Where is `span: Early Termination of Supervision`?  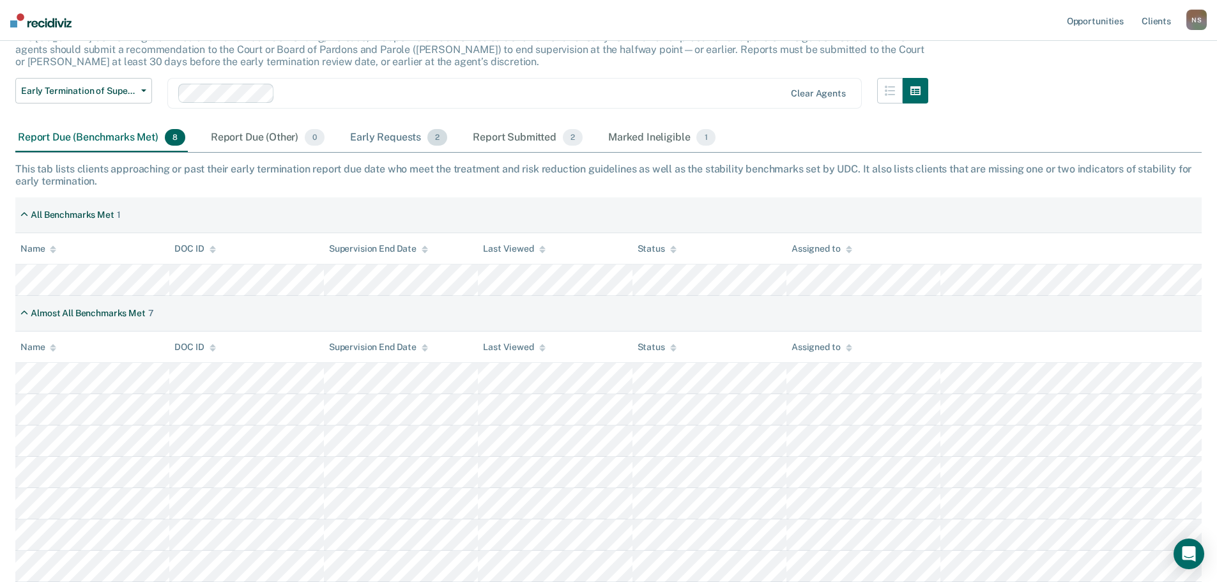 span: Early Termination of Supervision is located at coordinates (79, 91).